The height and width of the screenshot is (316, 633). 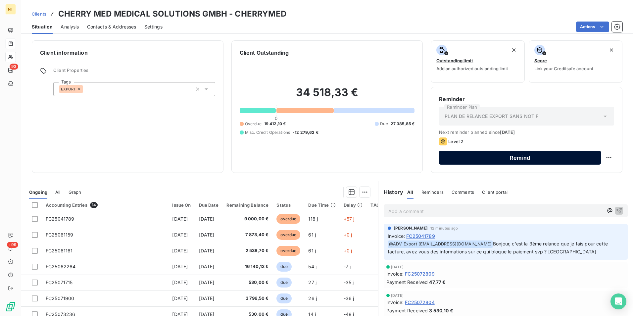 What do you see at coordinates (492, 116) in the screenshot?
I see `span: PLAN DE RELANCE EXPORT SANS NOTIF` at bounding box center [492, 116].